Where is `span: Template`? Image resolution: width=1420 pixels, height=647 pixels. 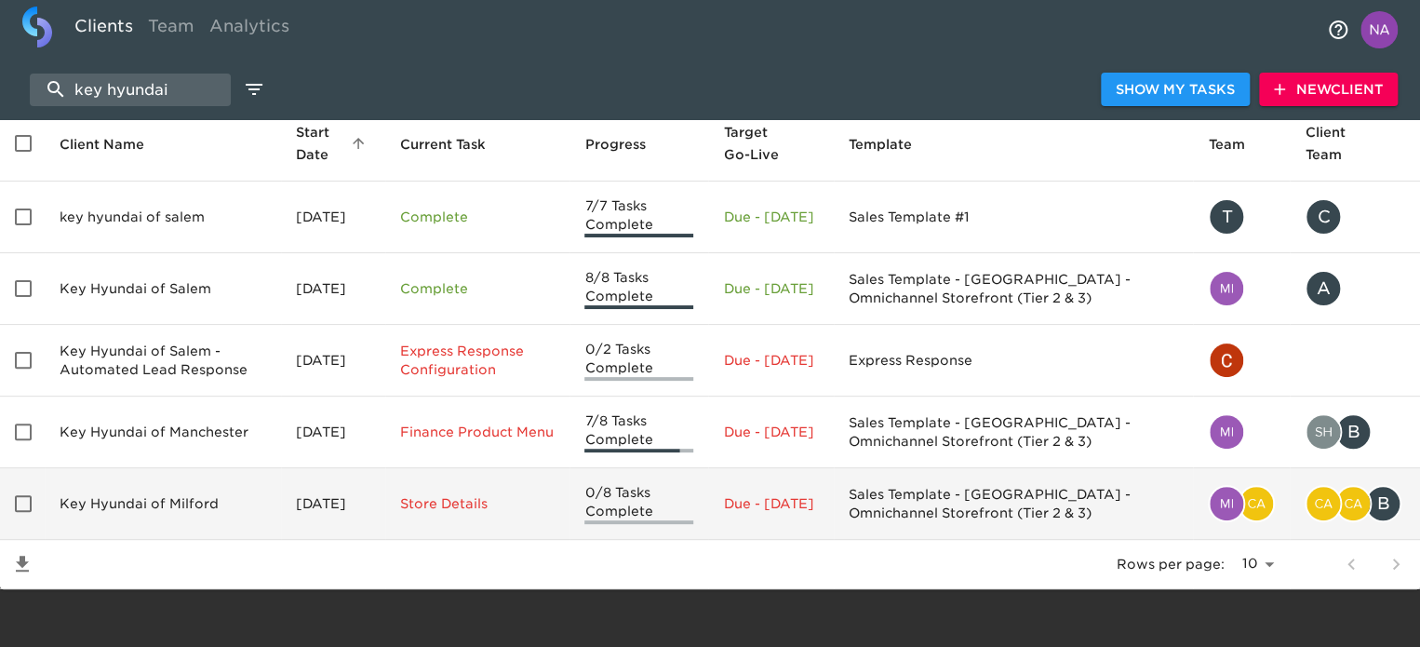 span: Template is located at coordinates (893, 144).